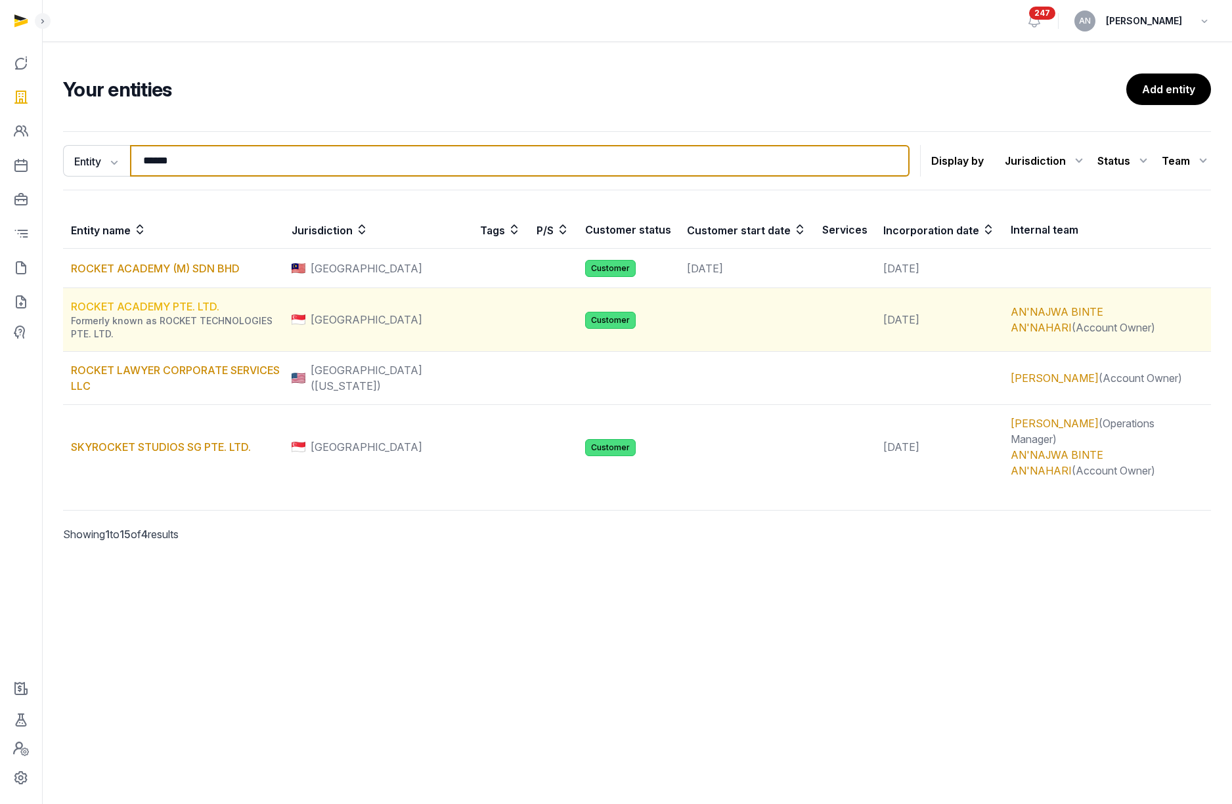  I want to click on span: 4, so click(144, 534).